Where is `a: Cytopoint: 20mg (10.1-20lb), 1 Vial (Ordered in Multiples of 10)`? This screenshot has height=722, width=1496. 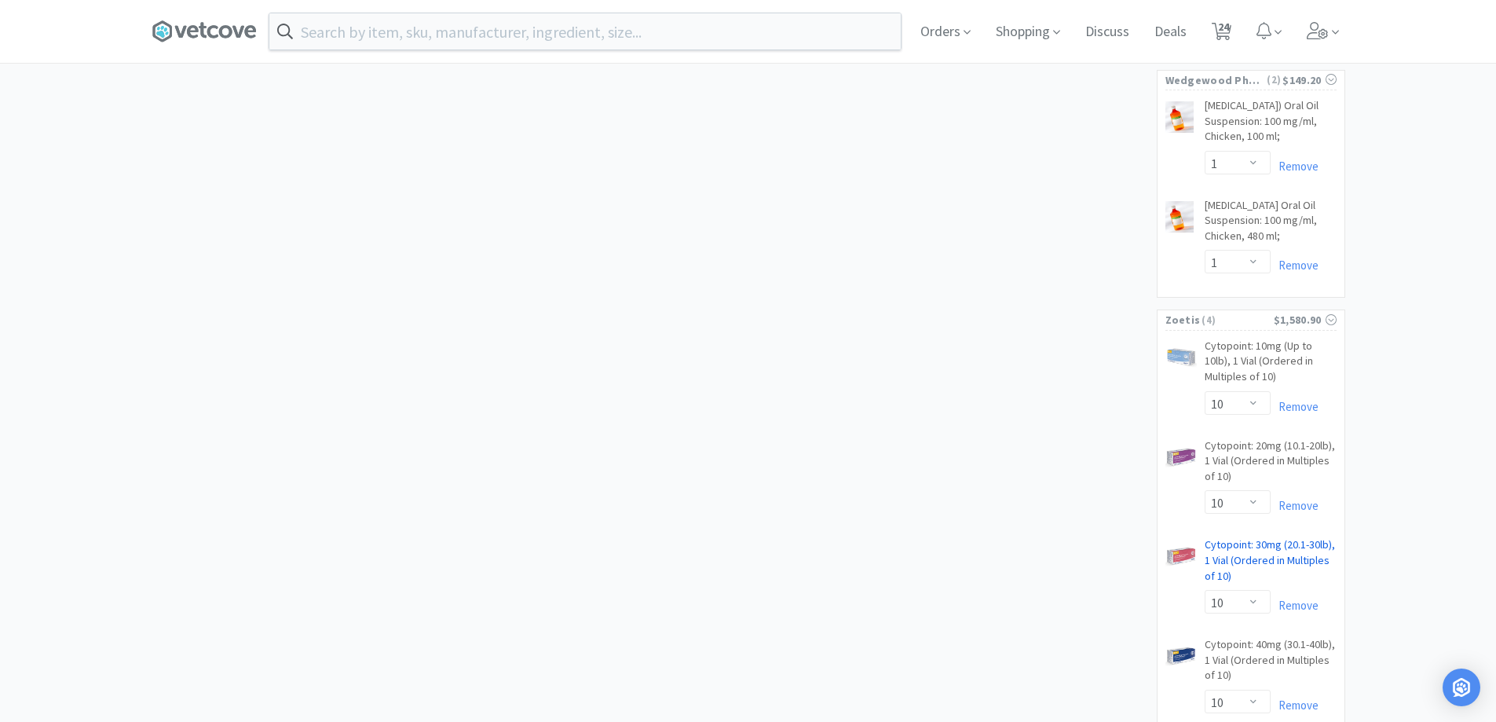
a: Cytopoint: 20mg (10.1-20lb), 1 Vial (Ordered in Multiples of 10) is located at coordinates (1271, 464).